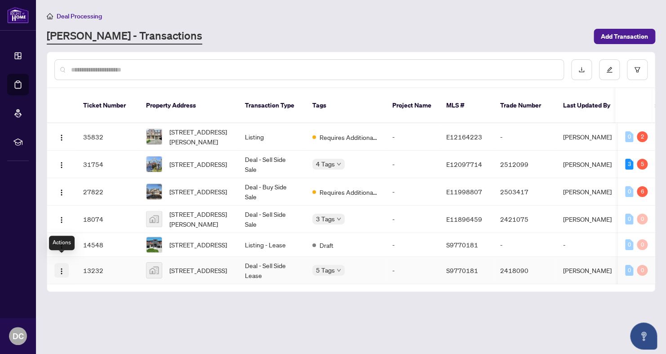  I want to click on td: 13232, so click(107, 270).